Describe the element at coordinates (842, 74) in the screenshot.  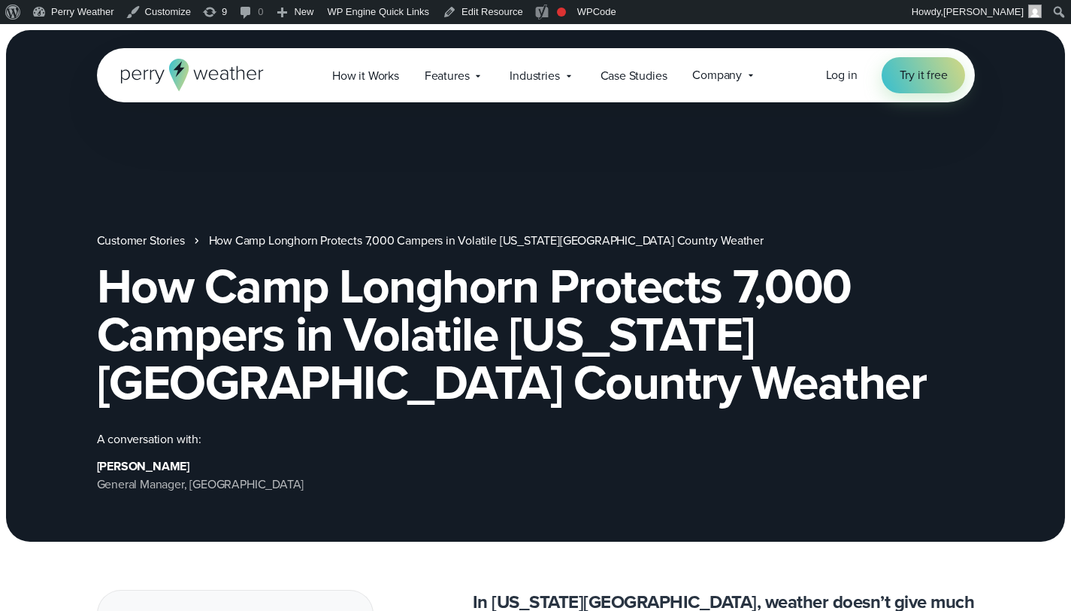
I see `span: Log in` at that location.